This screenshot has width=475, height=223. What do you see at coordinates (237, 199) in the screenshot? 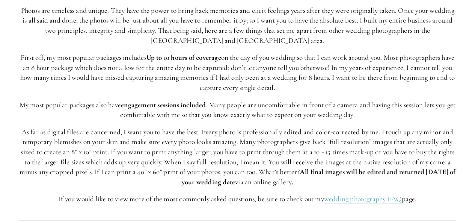
I see `p: If you would like to view more of the most commonly asked questions, be sure to check out my page.` at bounding box center [237, 199].